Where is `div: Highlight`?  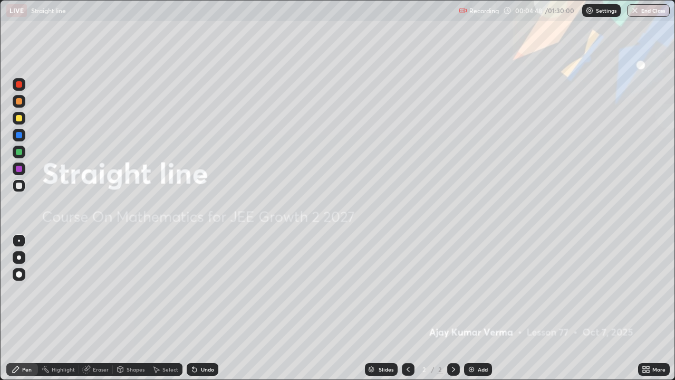 div: Highlight is located at coordinates (63, 369).